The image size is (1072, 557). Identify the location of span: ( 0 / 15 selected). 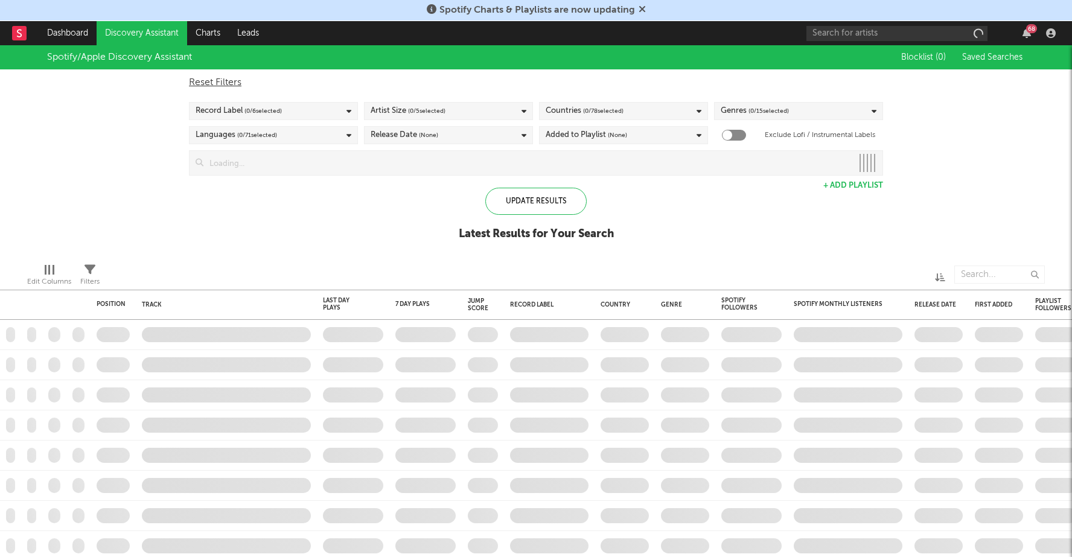
(768, 111).